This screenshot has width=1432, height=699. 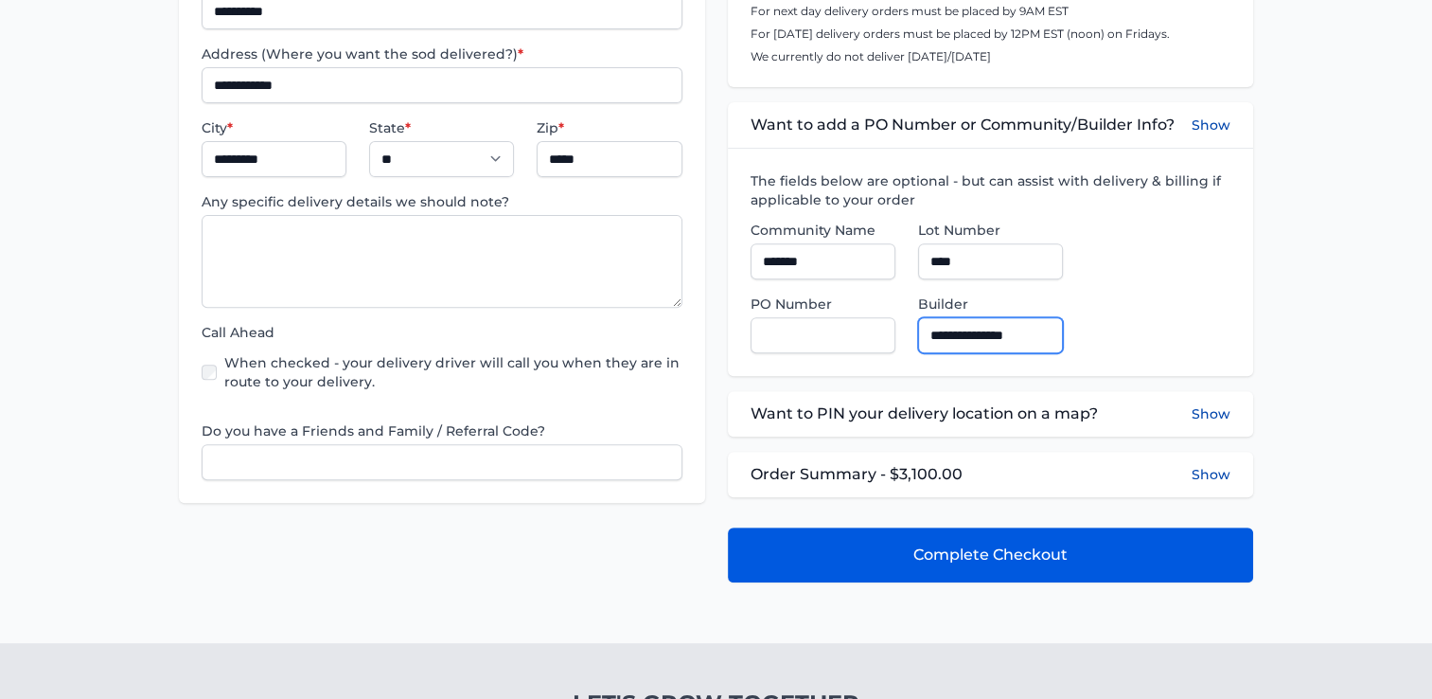 What do you see at coordinates (274, 128) in the screenshot?
I see `label: City` at bounding box center [274, 128].